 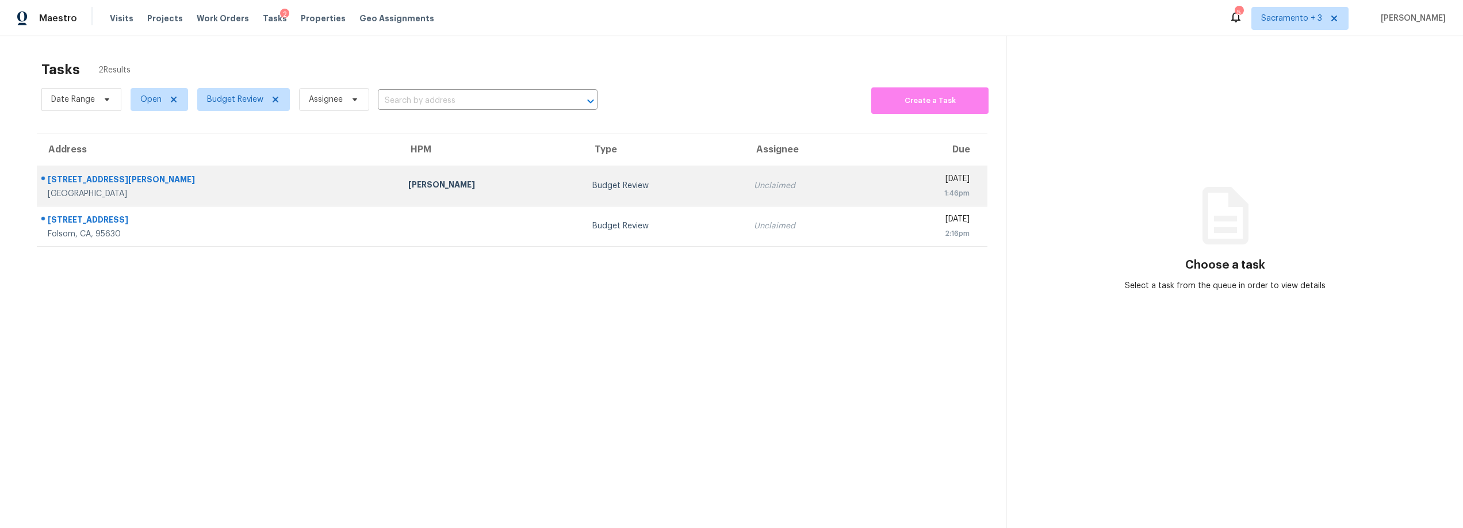 What do you see at coordinates (151, 99) in the screenshot?
I see `span: Open` at bounding box center [151, 99].